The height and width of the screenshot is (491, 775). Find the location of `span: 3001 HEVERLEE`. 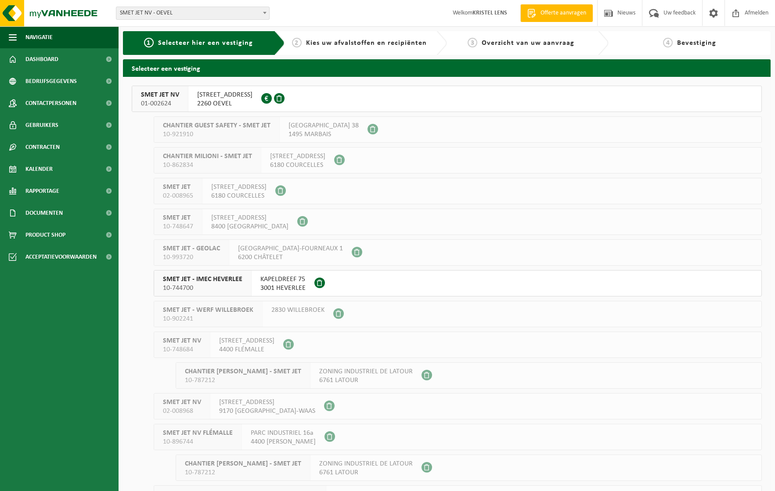

span: 3001 HEVERLEE is located at coordinates (283, 288).